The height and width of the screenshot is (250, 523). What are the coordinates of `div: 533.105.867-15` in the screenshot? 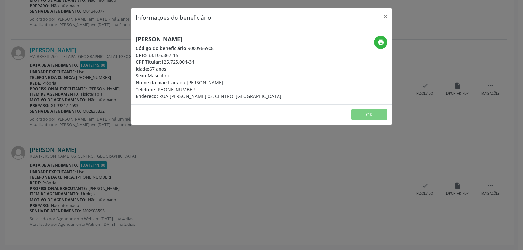 It's located at (208, 55).